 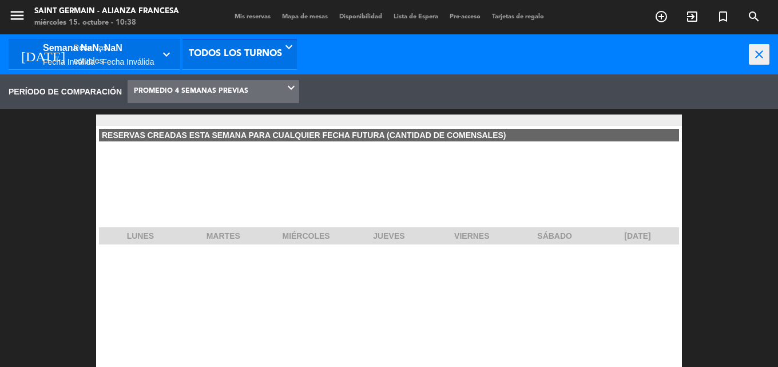 I want to click on span: Disponibilidad, so click(x=361, y=17).